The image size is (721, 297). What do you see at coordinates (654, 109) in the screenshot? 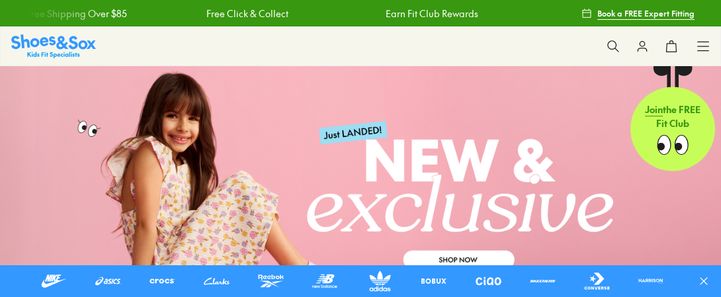
I see `span: Join` at bounding box center [654, 109].